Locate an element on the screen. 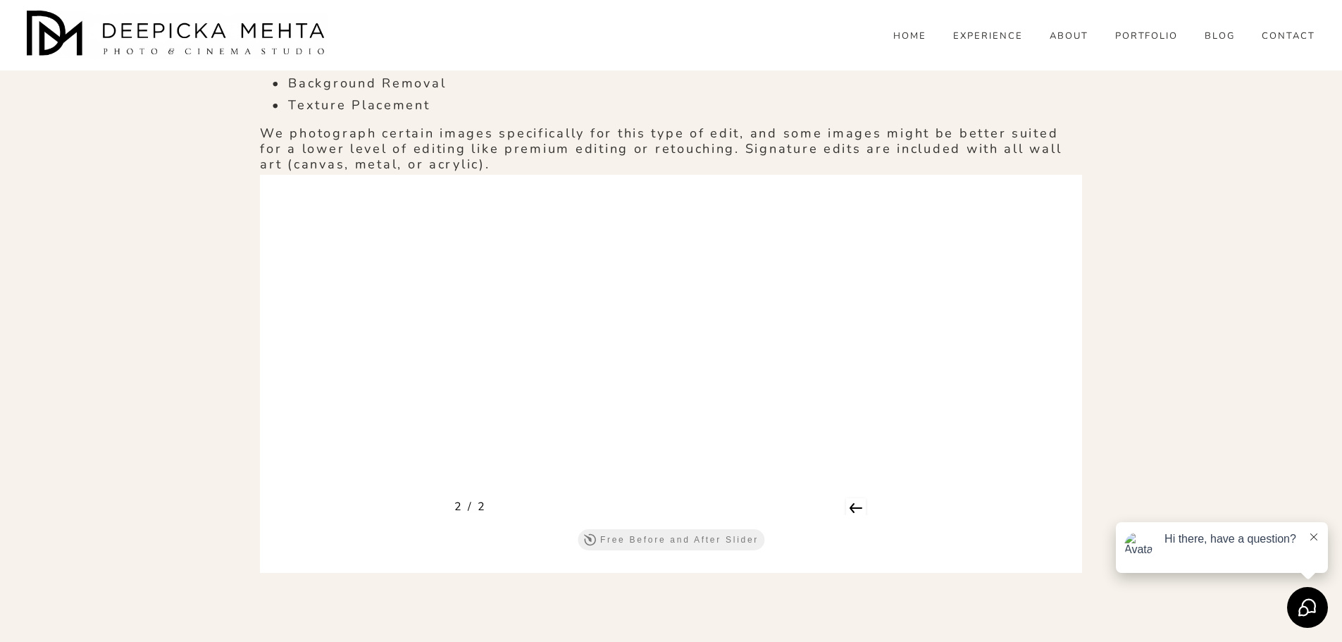  p: Texture Placement is located at coordinates (685, 106).